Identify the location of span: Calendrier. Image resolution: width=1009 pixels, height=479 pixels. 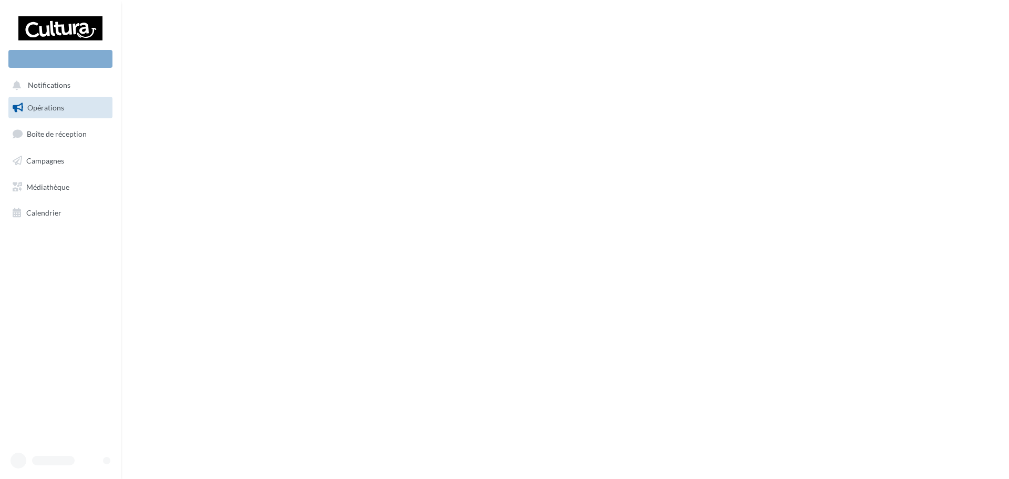
(44, 212).